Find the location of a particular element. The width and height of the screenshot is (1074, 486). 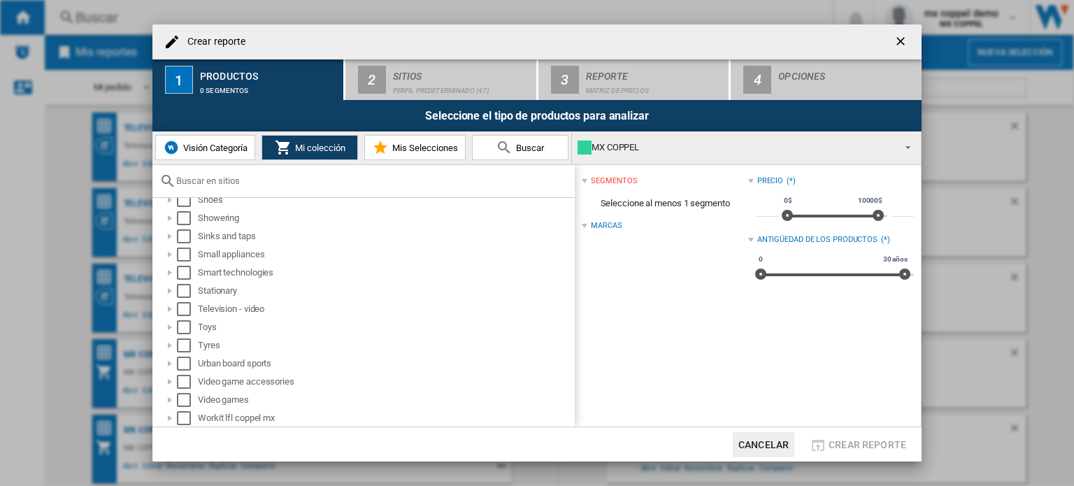

div: Stationary is located at coordinates (385, 291).